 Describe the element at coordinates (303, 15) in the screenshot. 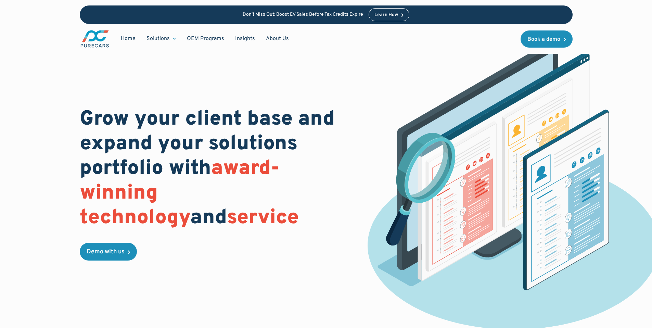

I see `p: Don’t Miss Out: Boost EV Sales Before Tax Credits Expire` at that location.